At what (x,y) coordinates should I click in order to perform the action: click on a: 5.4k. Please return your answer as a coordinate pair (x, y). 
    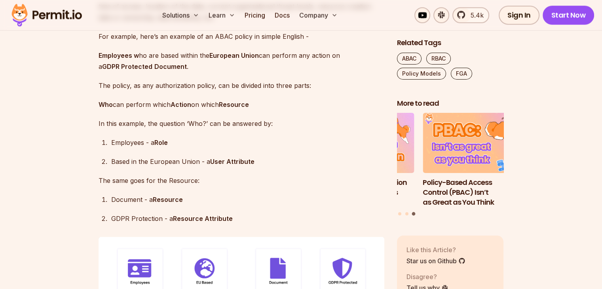
    Looking at the image, I should click on (471, 15).